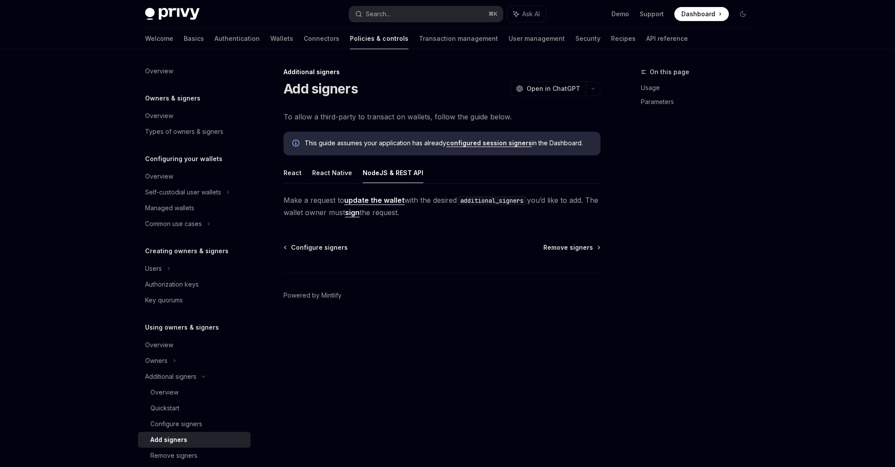 The height and width of the screenshot is (467, 895). Describe the element at coordinates (156, 361) in the screenshot. I see `div: Owners` at that location.